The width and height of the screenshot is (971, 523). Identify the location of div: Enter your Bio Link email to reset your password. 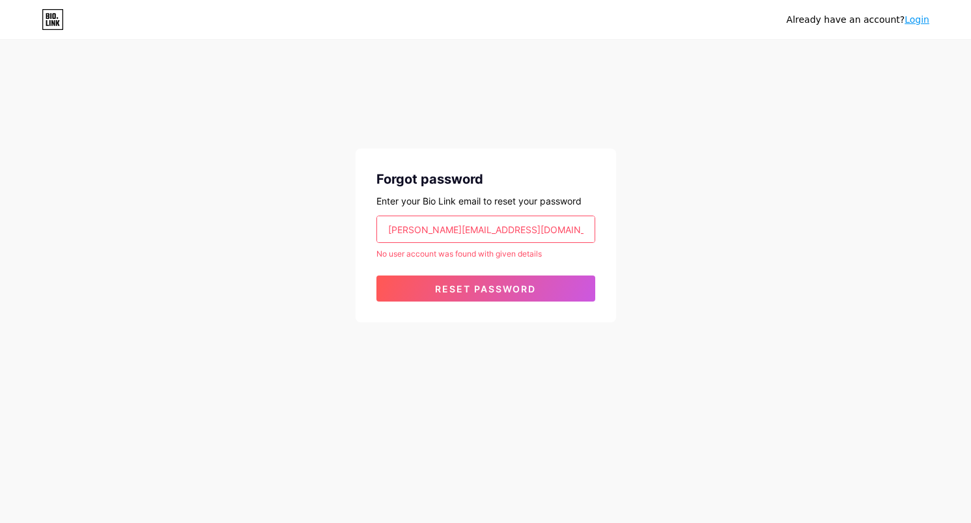
(486, 201).